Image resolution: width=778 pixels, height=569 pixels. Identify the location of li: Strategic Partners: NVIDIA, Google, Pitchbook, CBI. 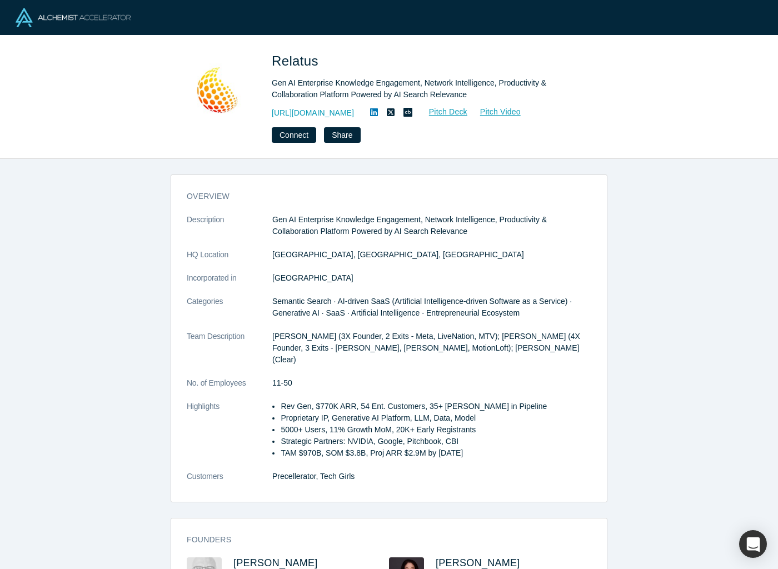
(436, 441).